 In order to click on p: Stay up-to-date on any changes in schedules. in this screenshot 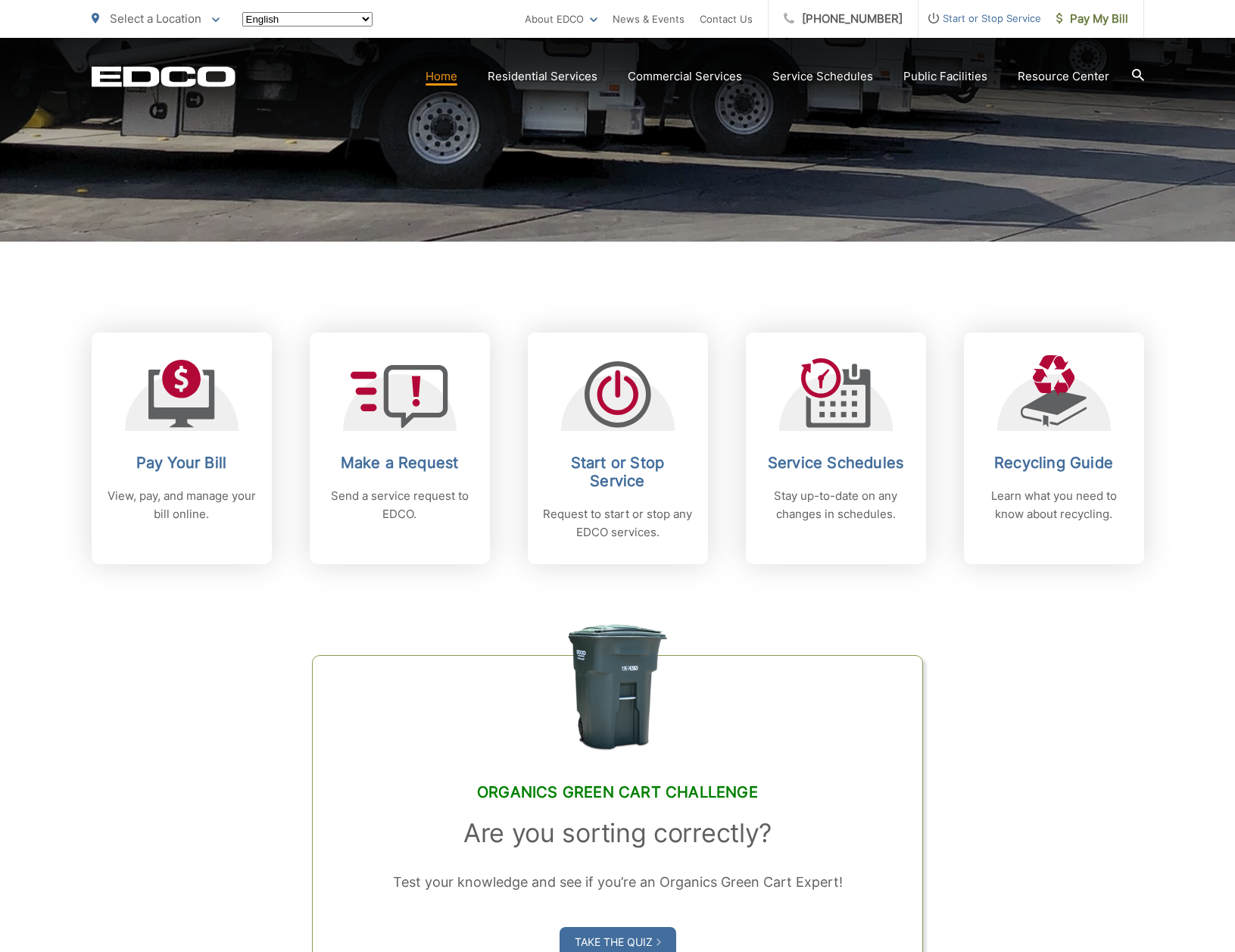, I will do `click(836, 505)`.